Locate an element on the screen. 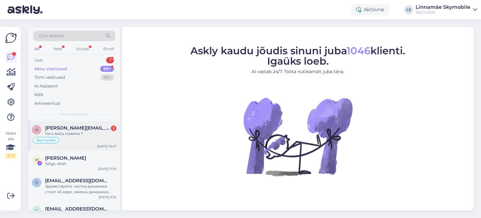 The image size is (481, 218). span: o is located at coordinates (37, 210).